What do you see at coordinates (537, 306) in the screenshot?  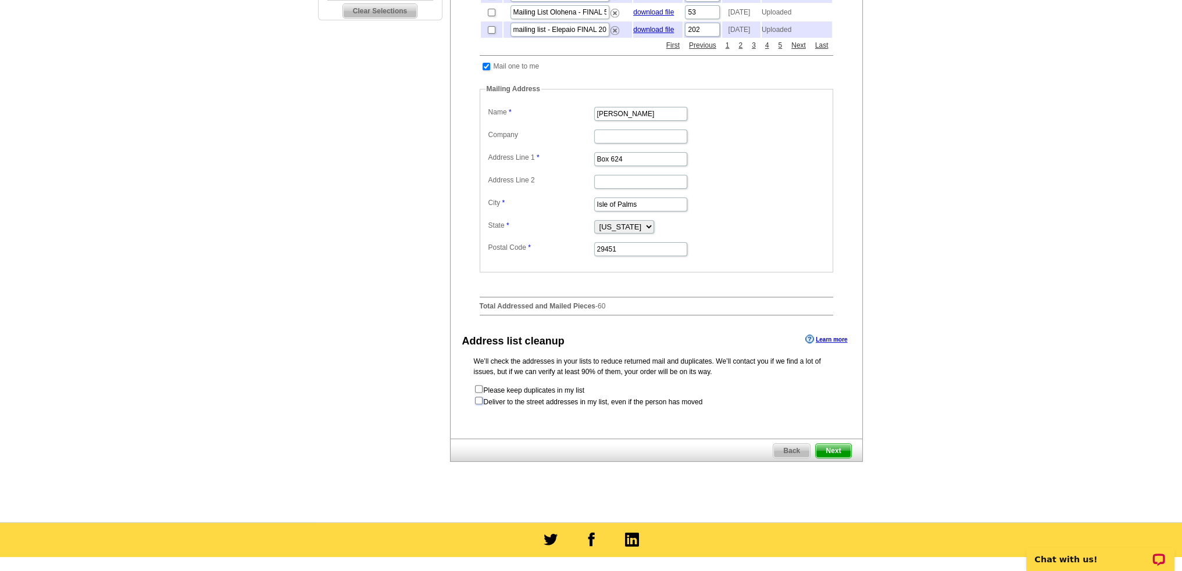 I see `strong: Total Addressed and Mailed Pieces` at bounding box center [537, 306].